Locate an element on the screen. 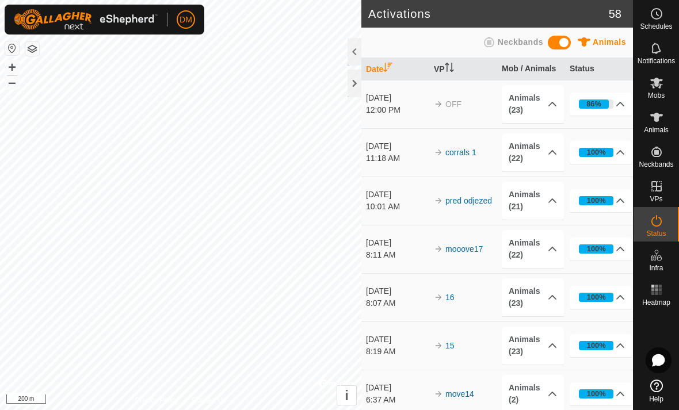 The width and height of the screenshot is (679, 410). span: Mobs is located at coordinates (656, 96).